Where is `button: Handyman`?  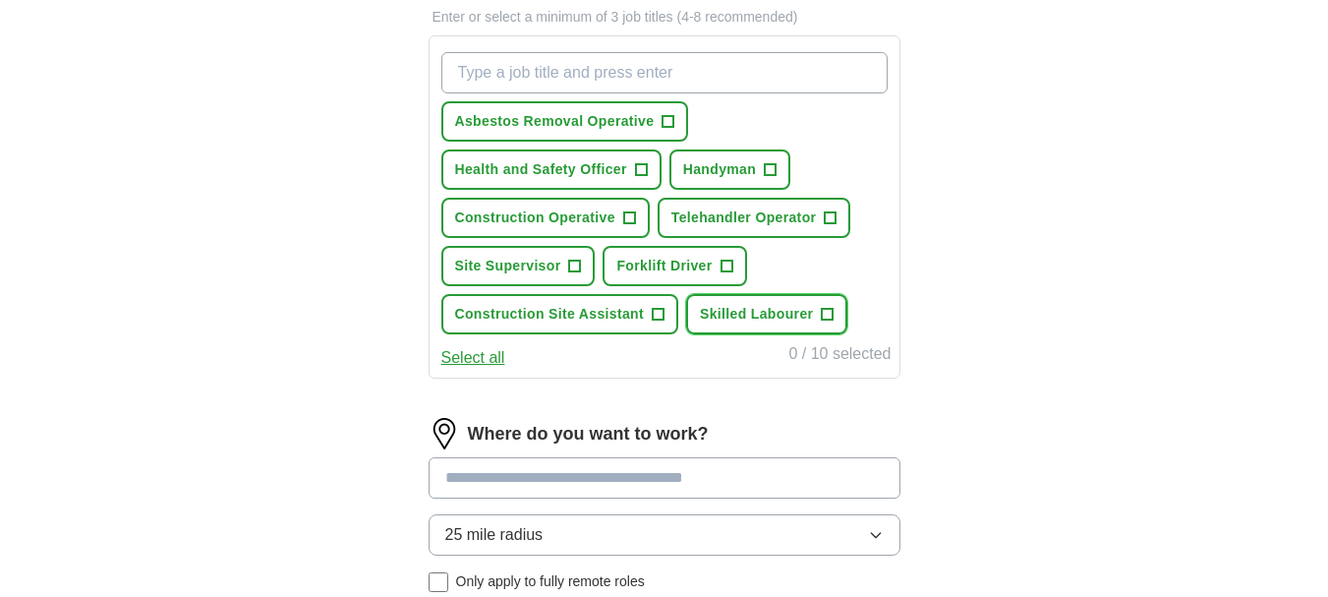
button: Handyman is located at coordinates (729, 169).